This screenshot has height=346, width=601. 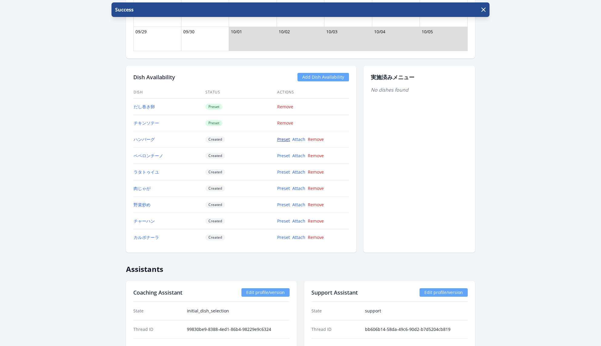 I want to click on th: Status, so click(x=241, y=92).